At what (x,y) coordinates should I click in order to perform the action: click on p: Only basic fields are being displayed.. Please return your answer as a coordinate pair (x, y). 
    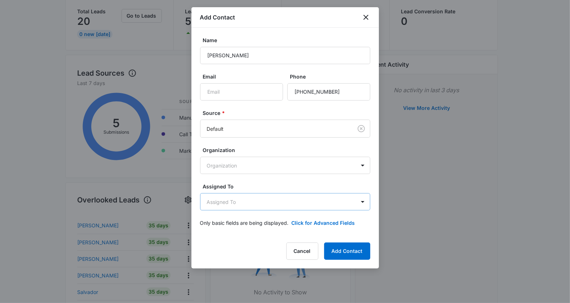
    Looking at the image, I should click on (244, 223).